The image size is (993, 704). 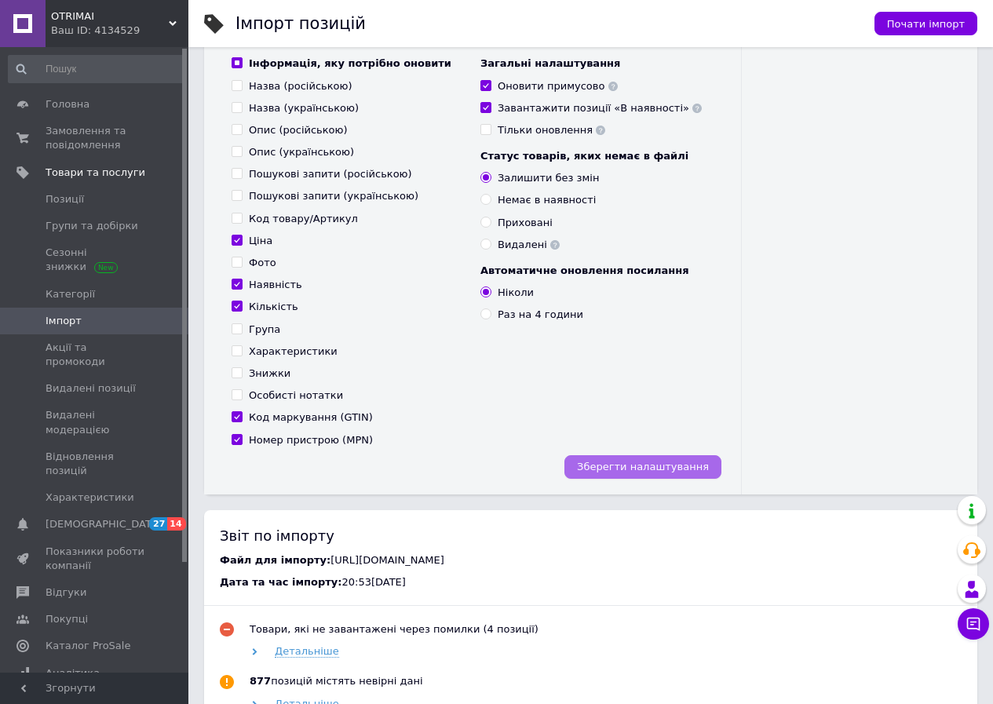 What do you see at coordinates (336, 682) in the screenshot?
I see `div: позицій містять невірні дані` at bounding box center [336, 682].